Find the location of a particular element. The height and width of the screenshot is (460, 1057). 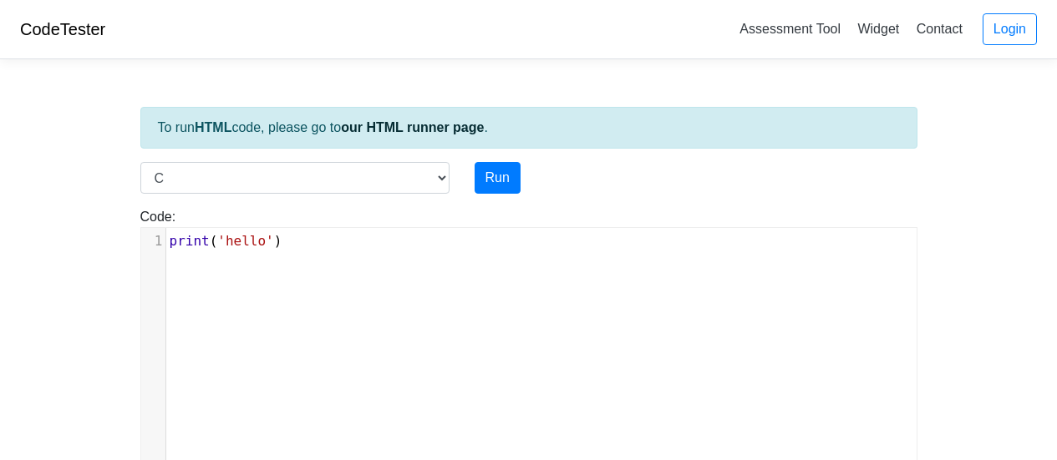

span: 'hello' is located at coordinates (245, 241).